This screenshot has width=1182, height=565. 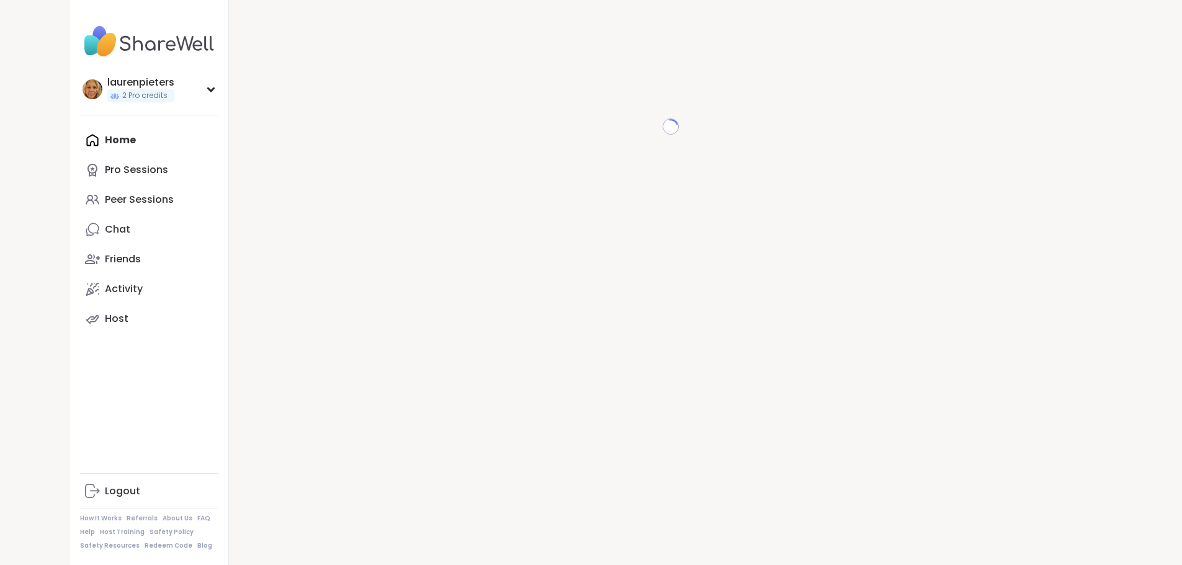 I want to click on div: Friends, so click(x=123, y=259).